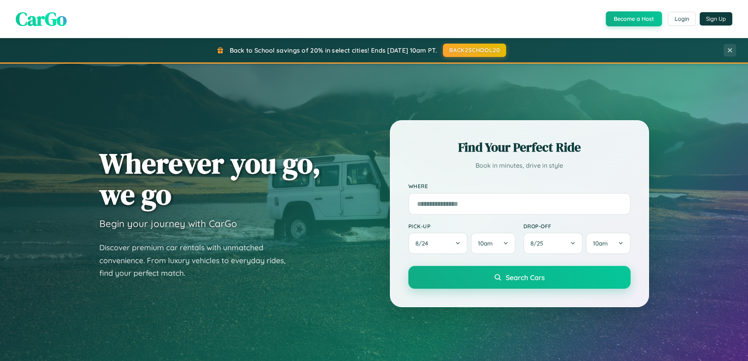  Describe the element at coordinates (716, 19) in the screenshot. I see `button: Sign Up` at that location.